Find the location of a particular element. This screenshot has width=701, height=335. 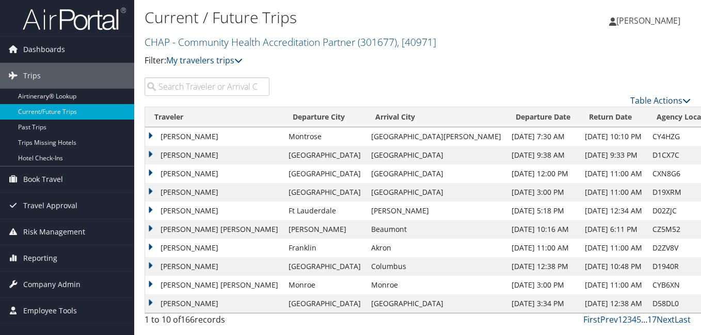

span: Risk Management is located at coordinates (54, 232).